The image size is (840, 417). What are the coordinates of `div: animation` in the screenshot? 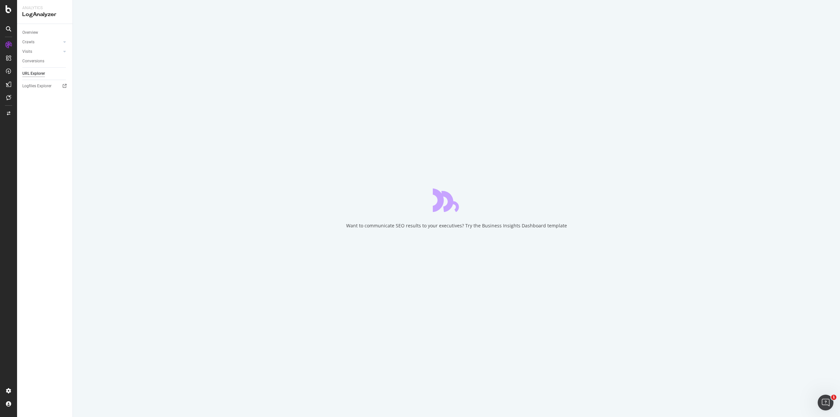 It's located at (456, 200).